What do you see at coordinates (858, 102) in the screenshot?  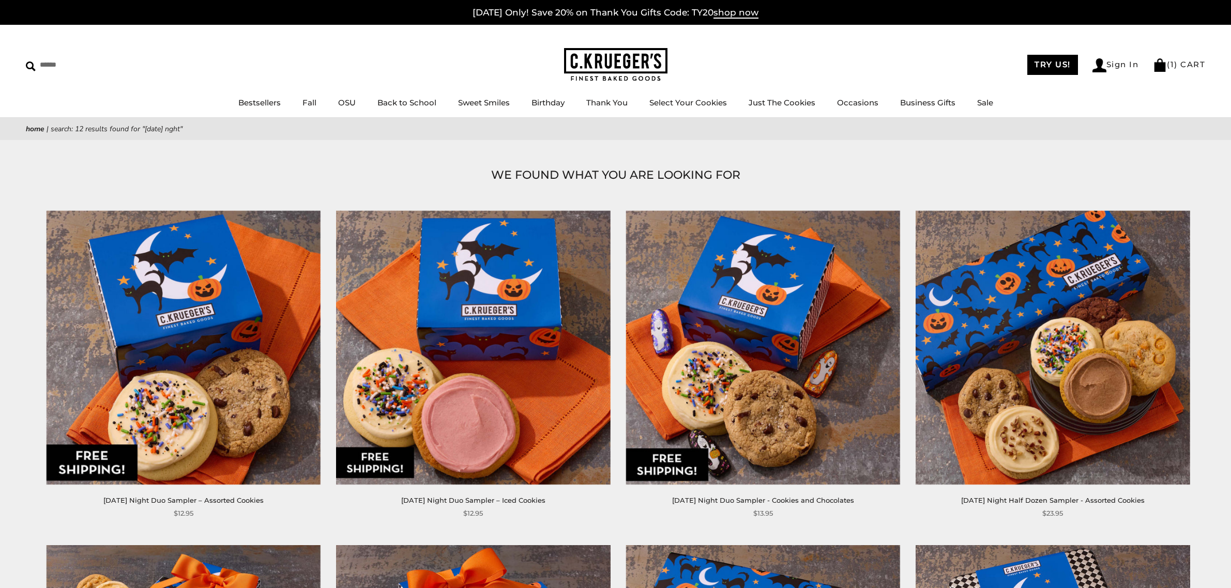 I see `a: Occasions` at bounding box center [858, 102].